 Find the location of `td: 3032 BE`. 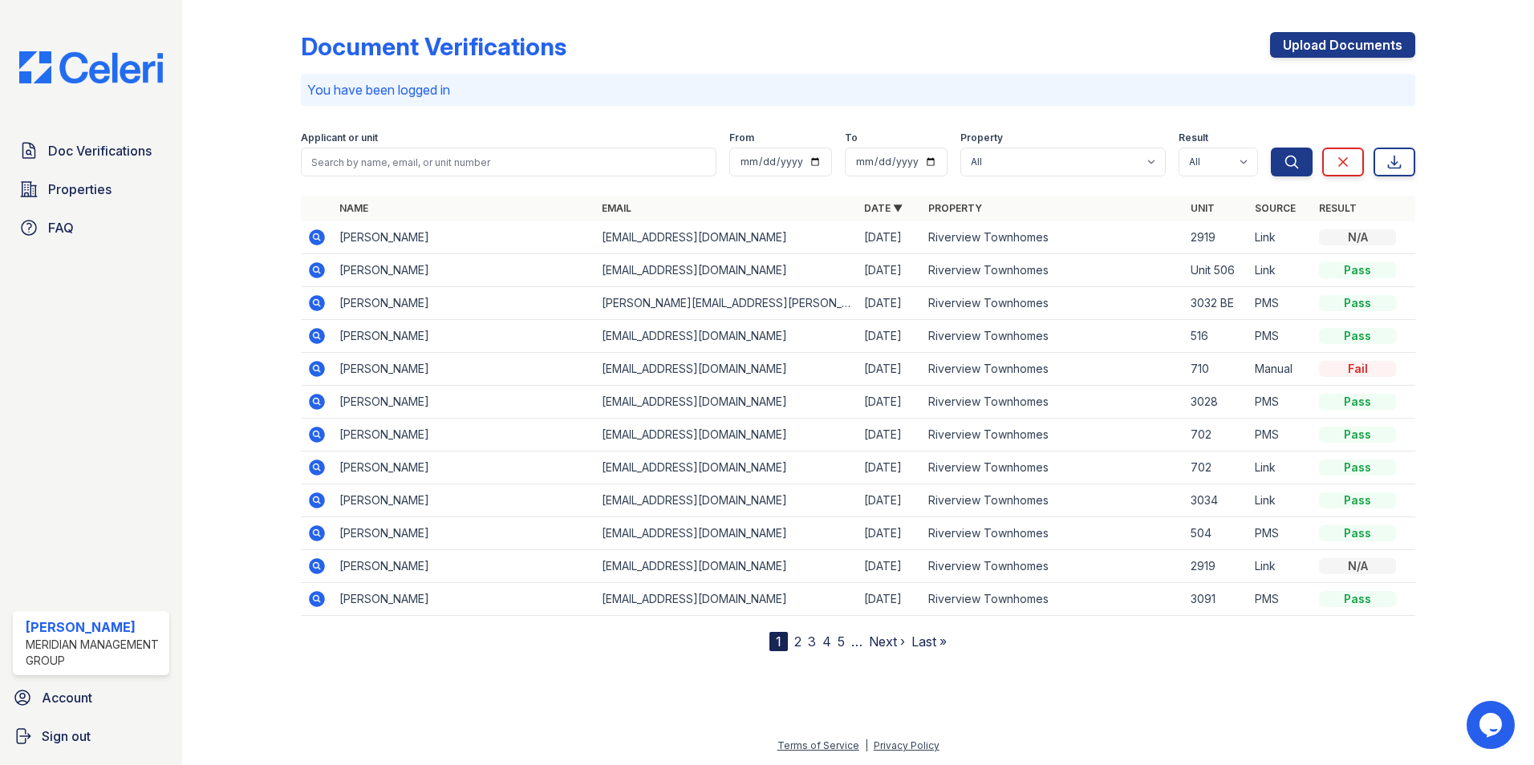

td: 3032 BE is located at coordinates (1216, 303).